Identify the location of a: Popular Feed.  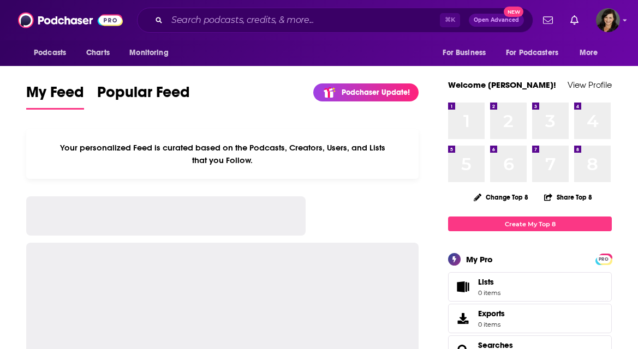
(143, 96).